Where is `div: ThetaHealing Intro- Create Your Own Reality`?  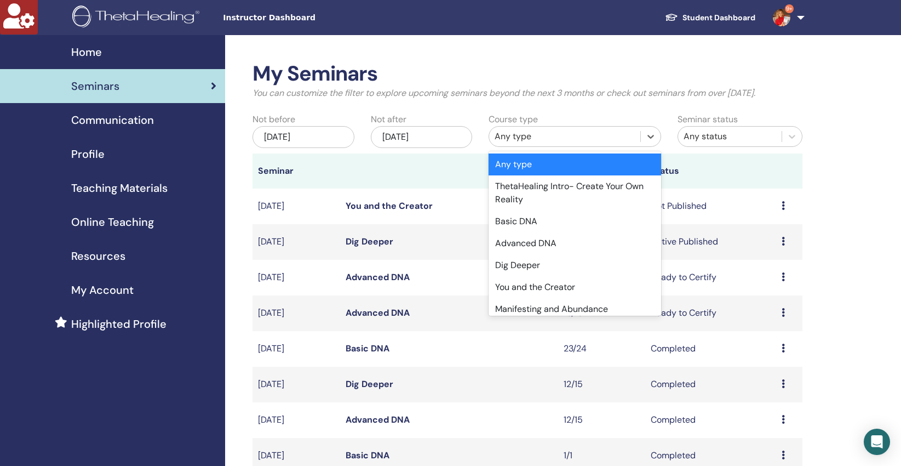 div: ThetaHealing Intro- Create Your Own Reality is located at coordinates (575, 193).